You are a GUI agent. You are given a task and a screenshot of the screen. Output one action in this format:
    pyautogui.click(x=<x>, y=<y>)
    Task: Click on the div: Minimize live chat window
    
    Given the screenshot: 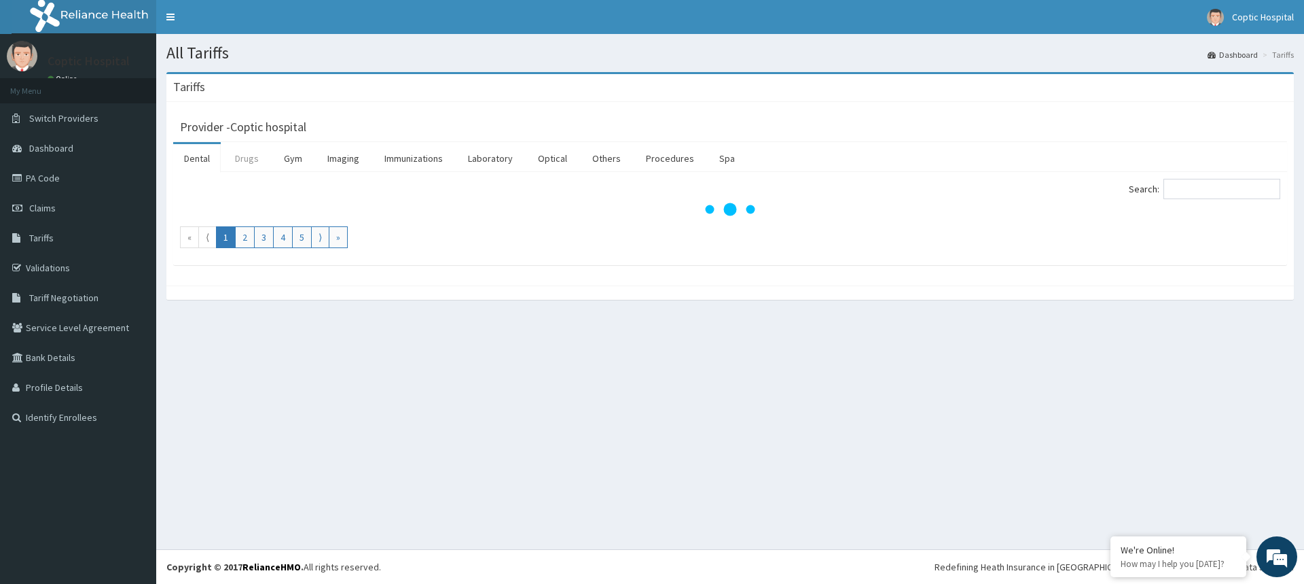 What is the action you would take?
    pyautogui.click(x=239, y=23)
    